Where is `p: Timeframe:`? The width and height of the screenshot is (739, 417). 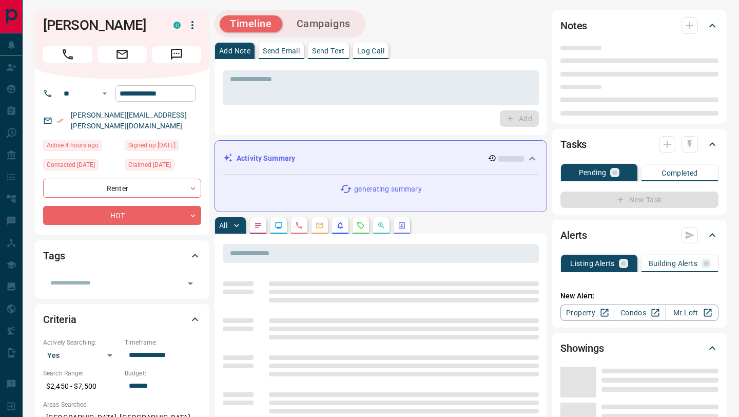 p: Timeframe: is located at coordinates (163, 342).